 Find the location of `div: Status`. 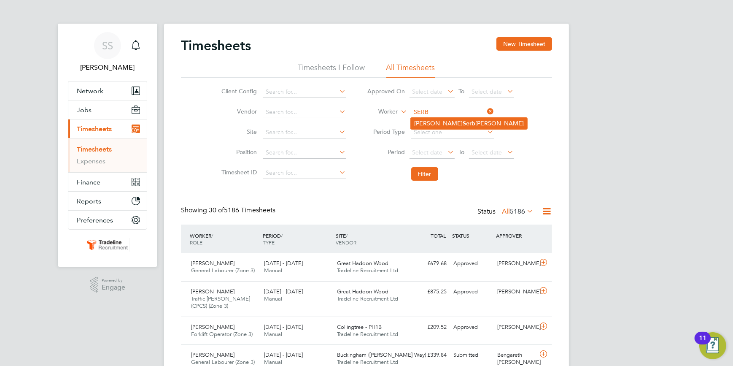

div: Status is located at coordinates (506, 212).